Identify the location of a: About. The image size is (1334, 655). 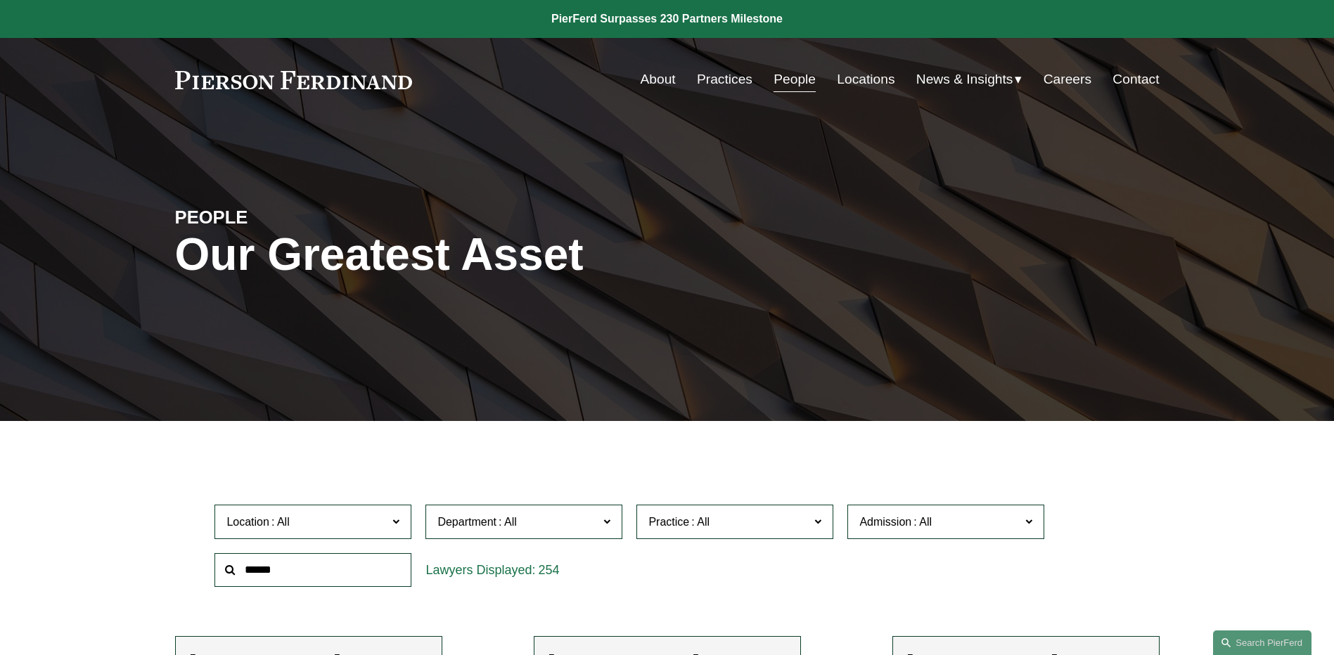
(658, 79).